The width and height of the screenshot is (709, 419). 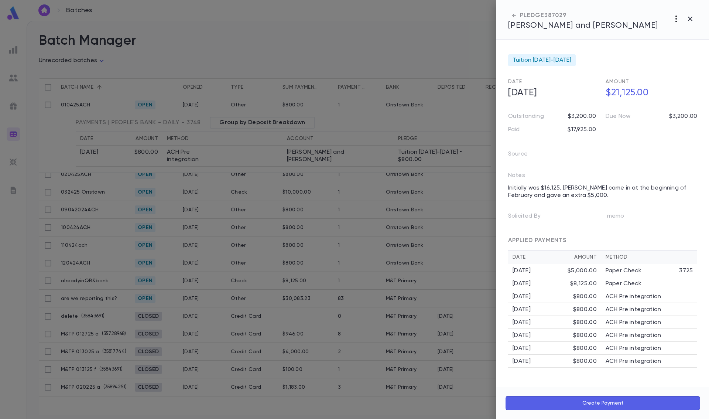 I want to click on span: Amount, so click(x=618, y=82).